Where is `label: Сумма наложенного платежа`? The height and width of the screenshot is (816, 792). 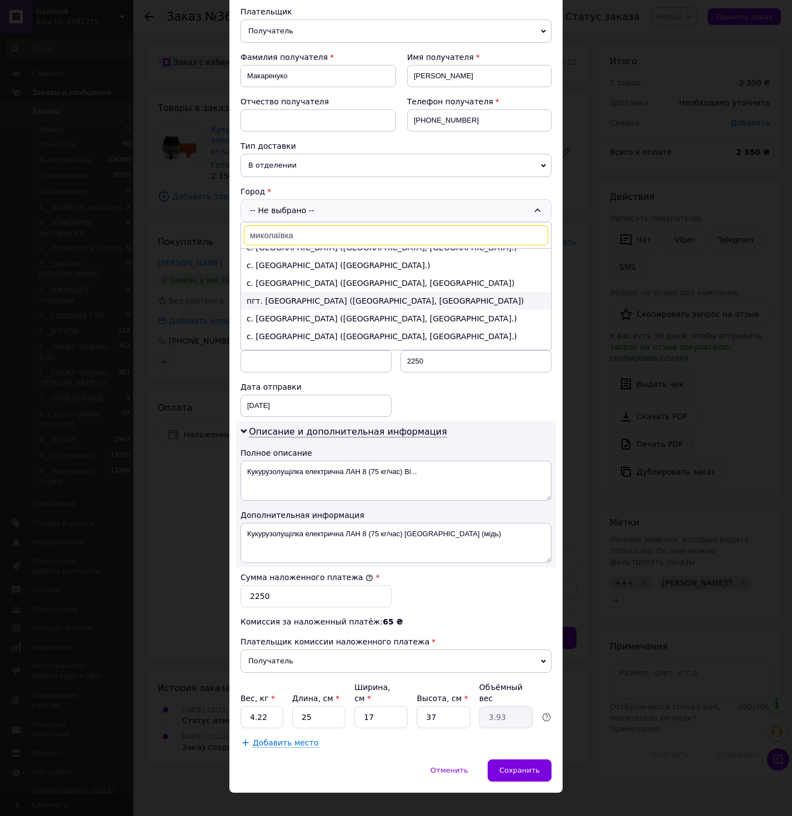 label: Сумма наложенного платежа is located at coordinates (306, 577).